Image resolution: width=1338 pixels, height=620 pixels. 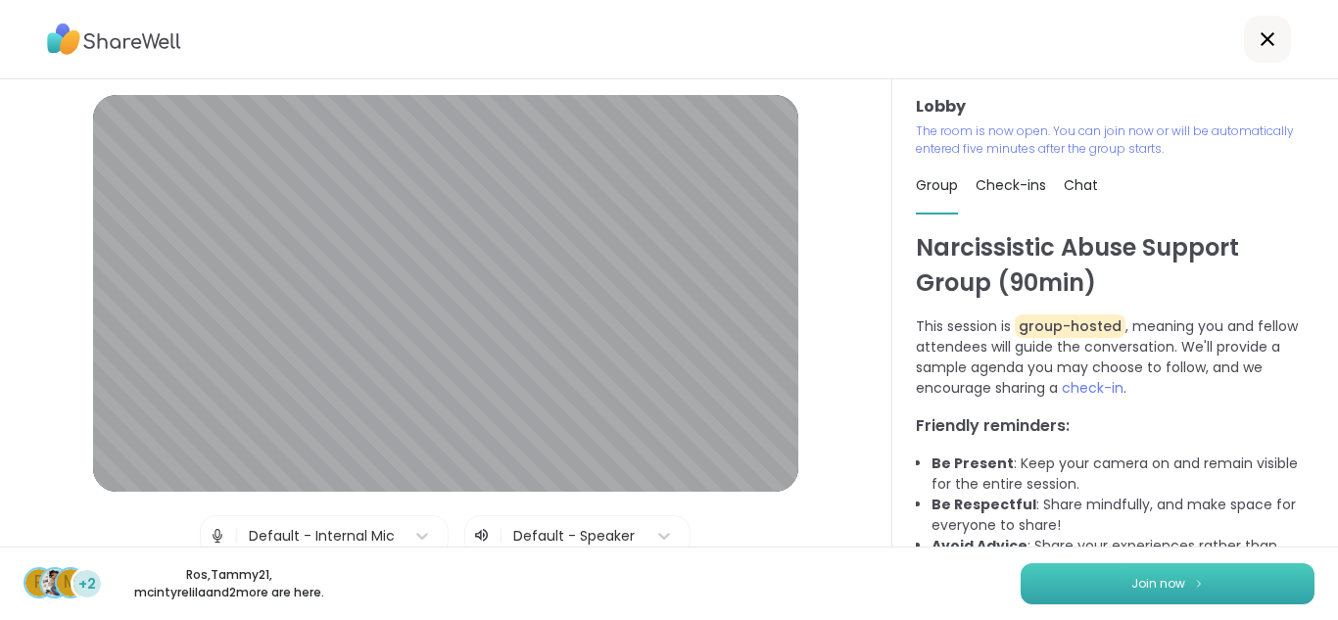 What do you see at coordinates (973, 463) in the screenshot?
I see `b: Be Present` at bounding box center [973, 463].